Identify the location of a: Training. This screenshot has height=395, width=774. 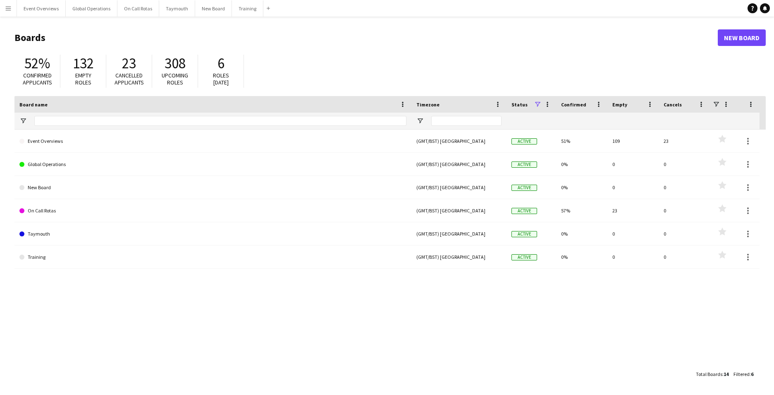
(213, 257).